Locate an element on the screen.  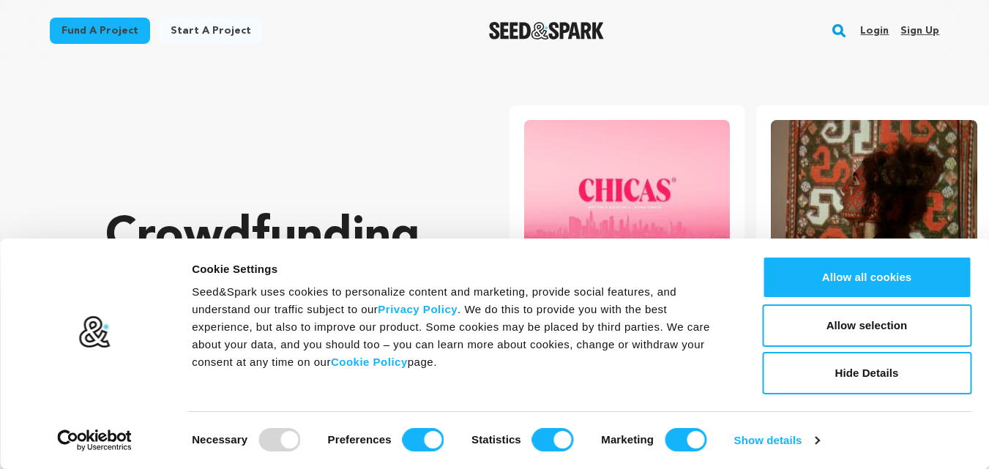
div: Seed&Spark uses cookies to personalize content and marketing, provide social features, and unders... is located at coordinates (460, 327).